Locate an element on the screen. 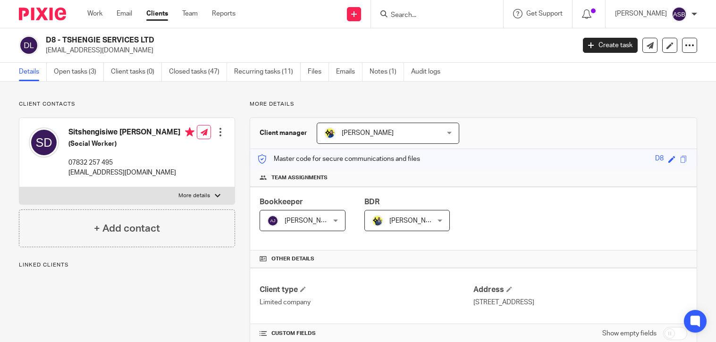 The image size is (716, 342). span: Bookkeeper is located at coordinates (281, 202).